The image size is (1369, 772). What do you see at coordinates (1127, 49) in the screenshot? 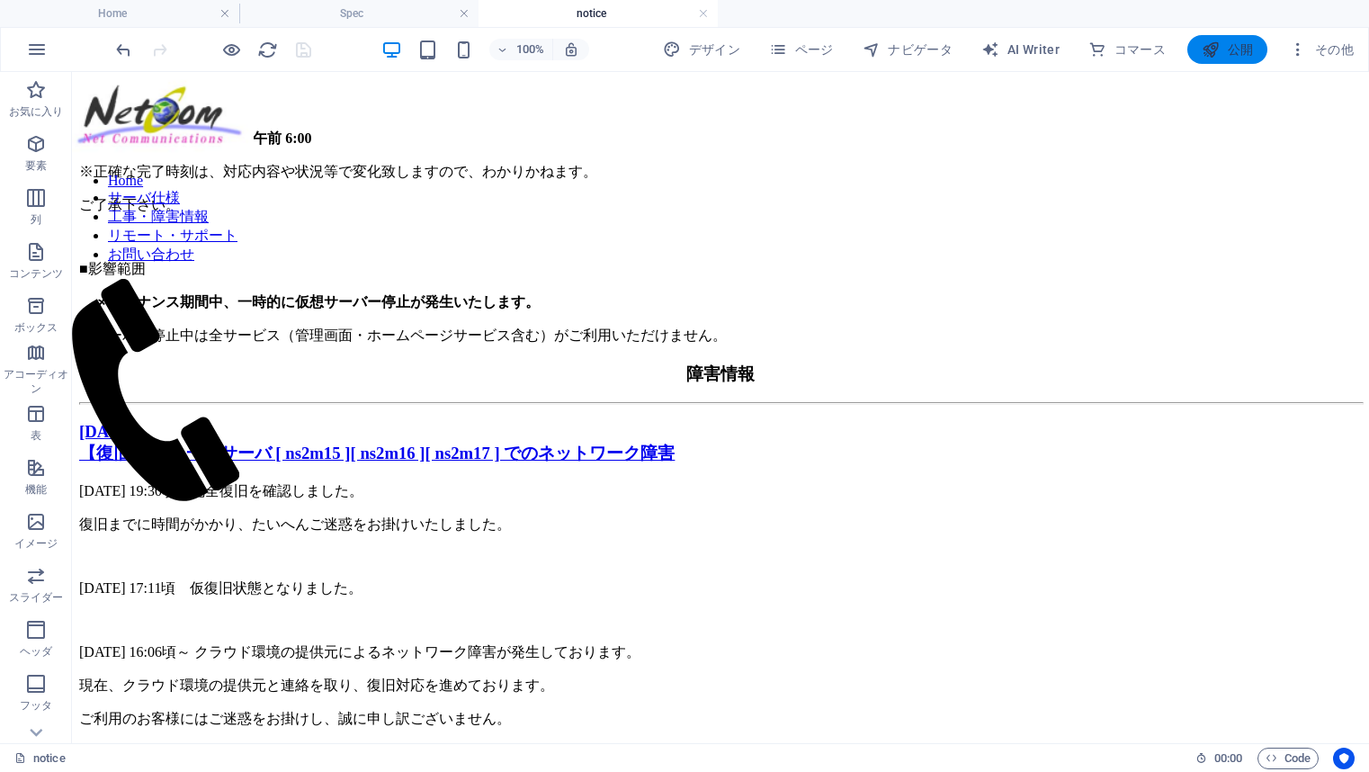
I see `span: コマース` at bounding box center [1127, 49].